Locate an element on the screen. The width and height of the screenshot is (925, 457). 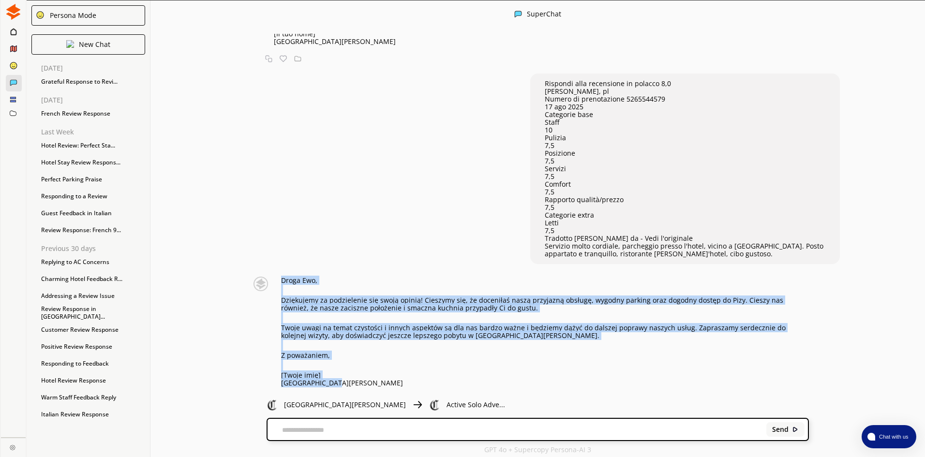
div: Persona Mode is located at coordinates (71, 15).